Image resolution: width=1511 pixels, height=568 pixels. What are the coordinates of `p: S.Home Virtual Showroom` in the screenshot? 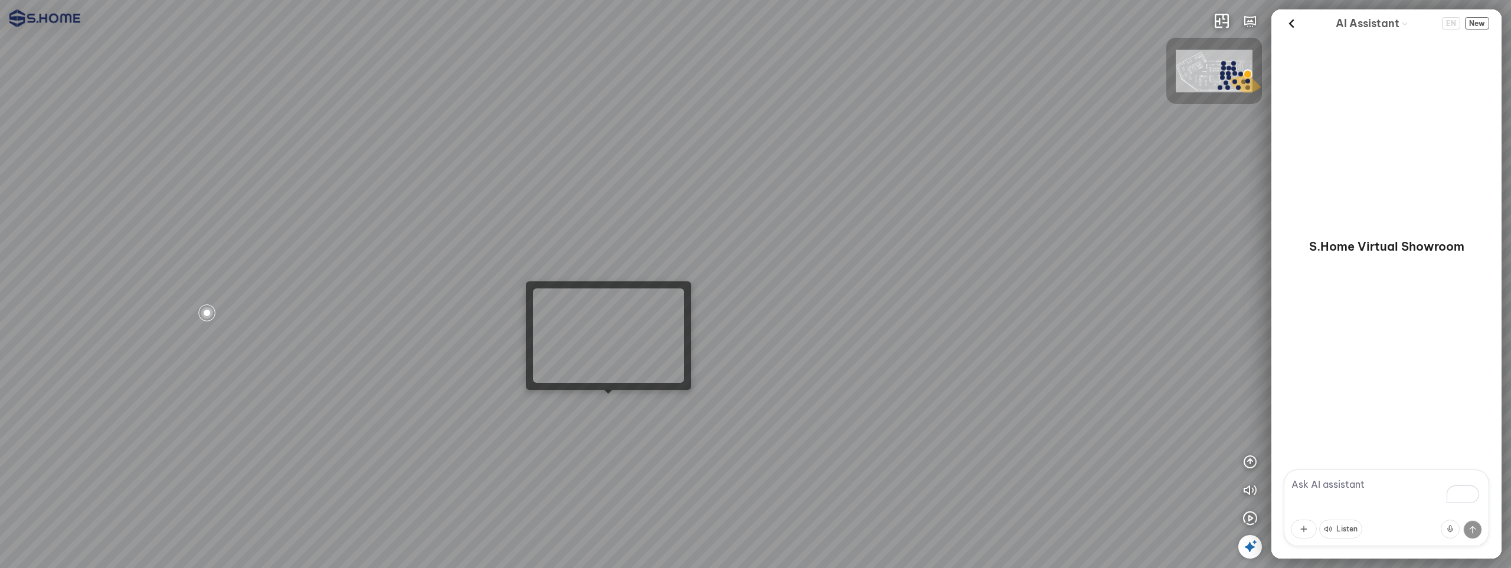 It's located at (1386, 247).